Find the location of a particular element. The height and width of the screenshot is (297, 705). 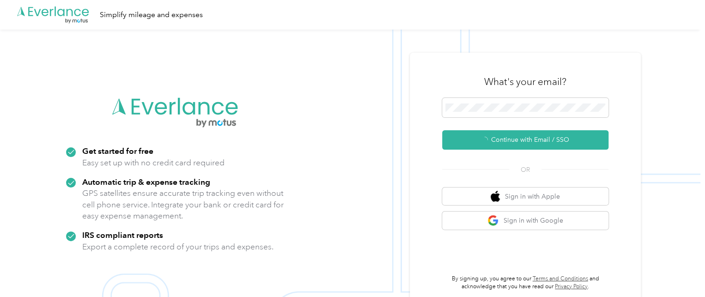

span: OR is located at coordinates (526, 170).